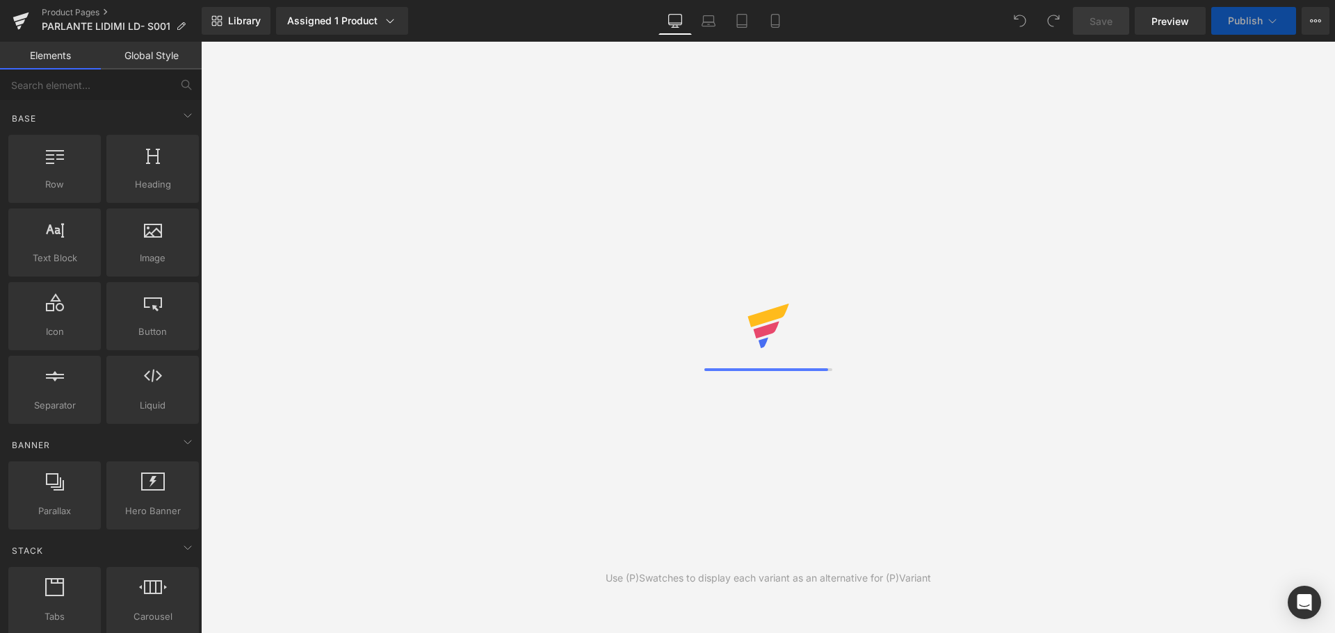 The width and height of the screenshot is (1335, 633). What do you see at coordinates (768, 578) in the screenshot?
I see `div: Use (P)Swatches to display each variant as an alternative for (P)Variant` at bounding box center [768, 578].